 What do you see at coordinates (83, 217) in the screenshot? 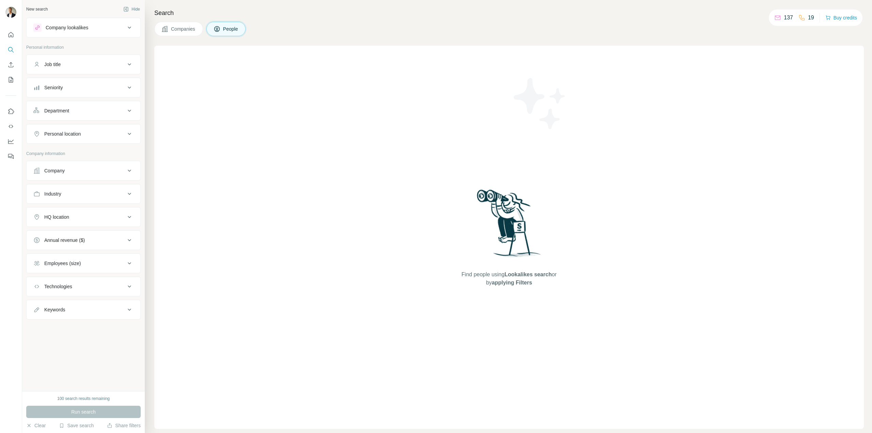
I see `button: HQ location` at bounding box center [83, 217].